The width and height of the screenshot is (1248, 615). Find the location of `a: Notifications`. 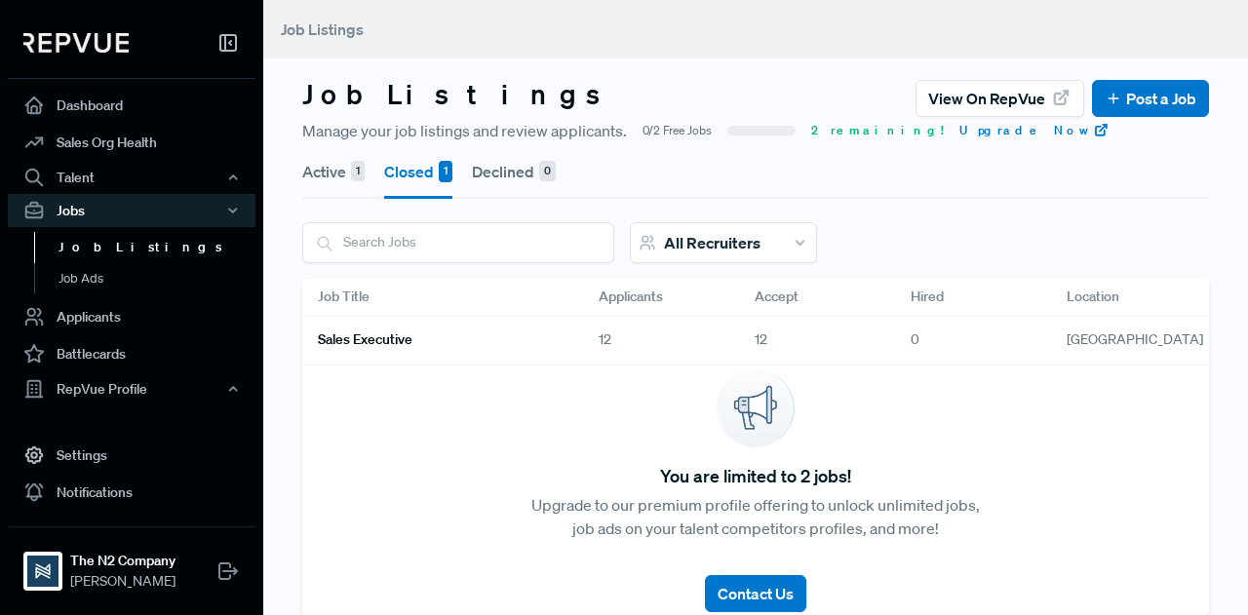

a: Notifications is located at coordinates (132, 493).